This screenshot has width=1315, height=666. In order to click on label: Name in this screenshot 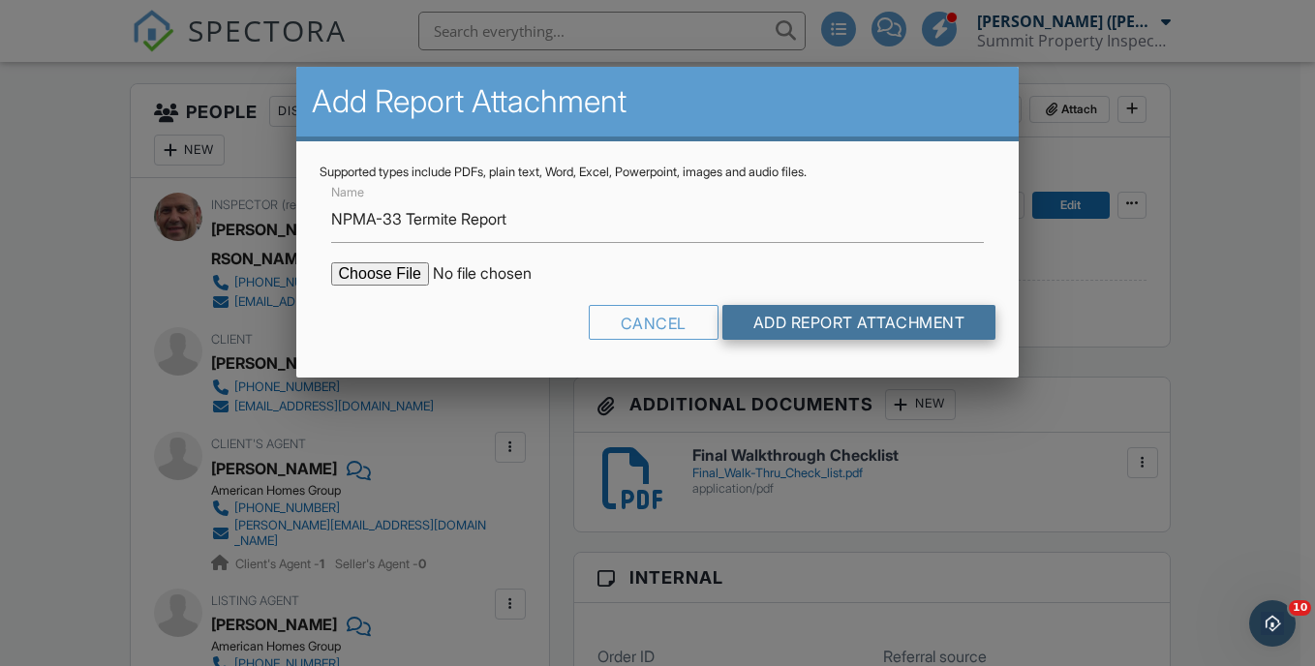, I will do `click(348, 193)`.